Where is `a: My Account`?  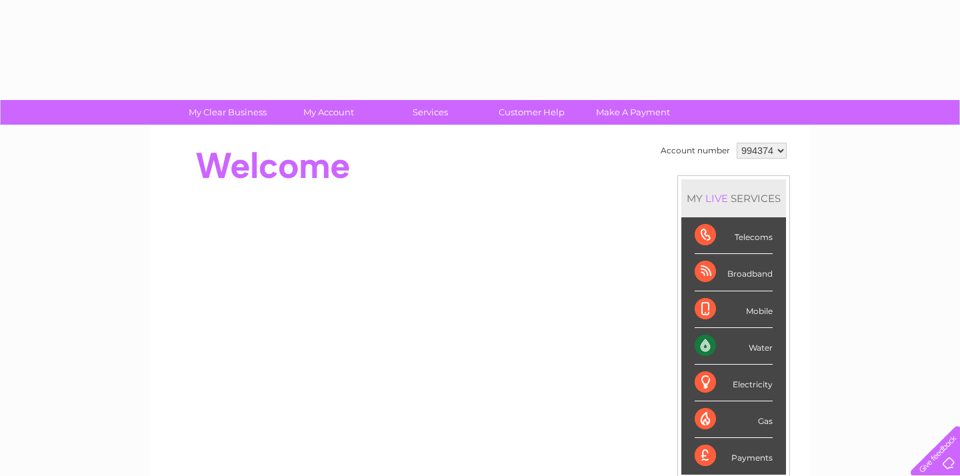 a: My Account is located at coordinates (329, 112).